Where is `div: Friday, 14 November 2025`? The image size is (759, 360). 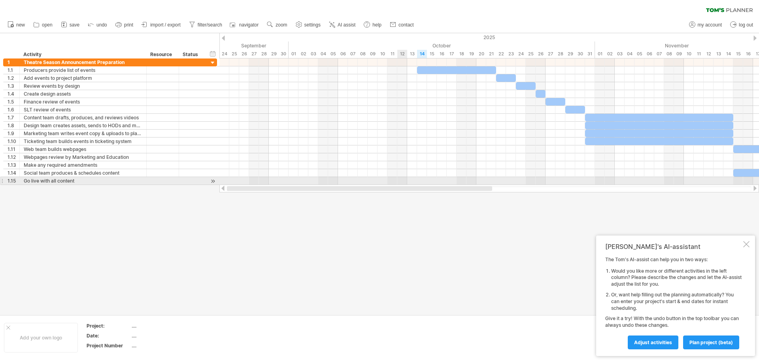
div: Friday, 14 November 2025 is located at coordinates (728, 54).